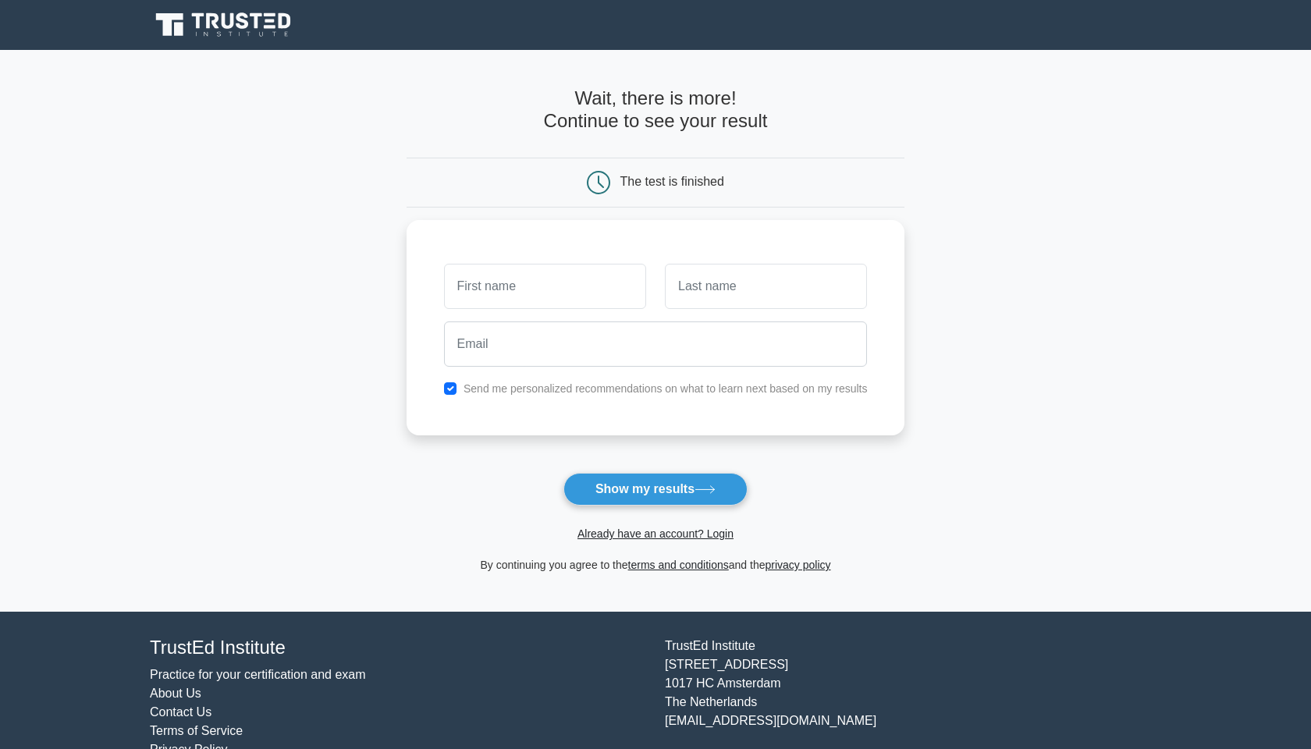 The width and height of the screenshot is (1311, 749). Describe the element at coordinates (545, 286) in the screenshot. I see `input: First name` at that location.